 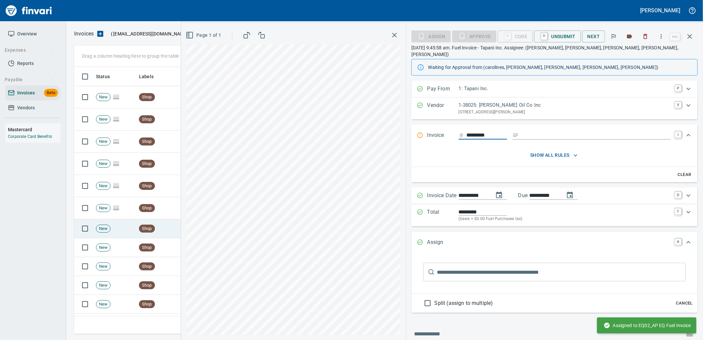 What do you see at coordinates (29, 11) in the screenshot?
I see `a: Finvari` at bounding box center [29, 11].